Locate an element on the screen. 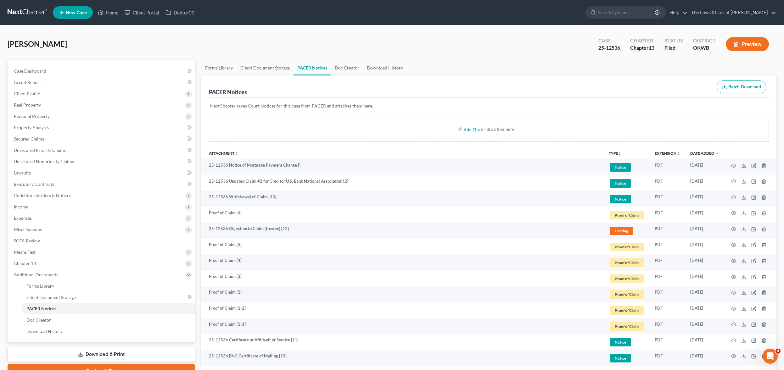 This screenshot has height=370, width=784. button: Batch Download is located at coordinates (741, 87).